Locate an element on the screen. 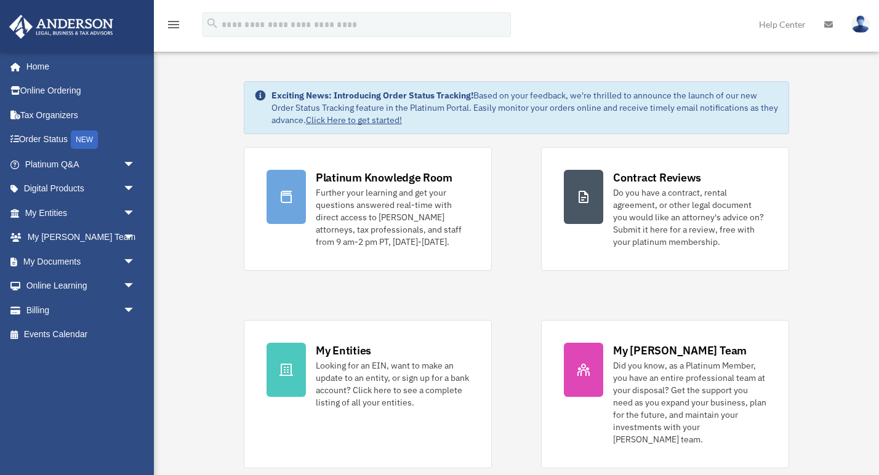  i: menu is located at coordinates (174, 25).